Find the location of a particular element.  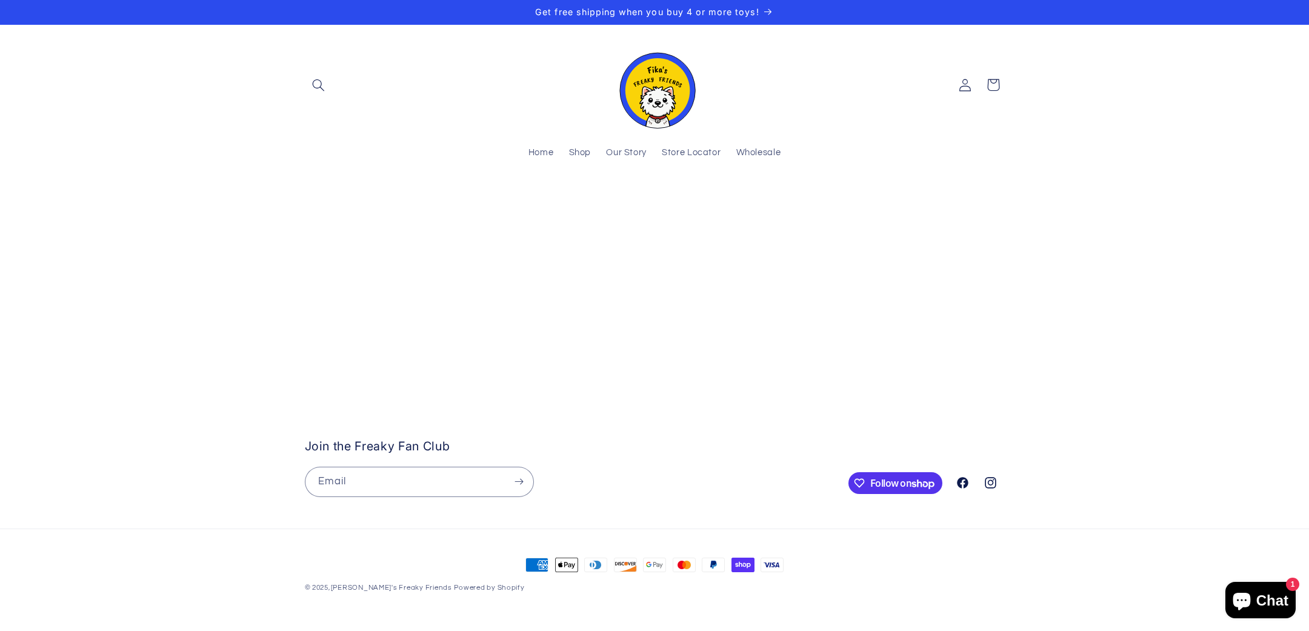

a: Home is located at coordinates (541, 153).